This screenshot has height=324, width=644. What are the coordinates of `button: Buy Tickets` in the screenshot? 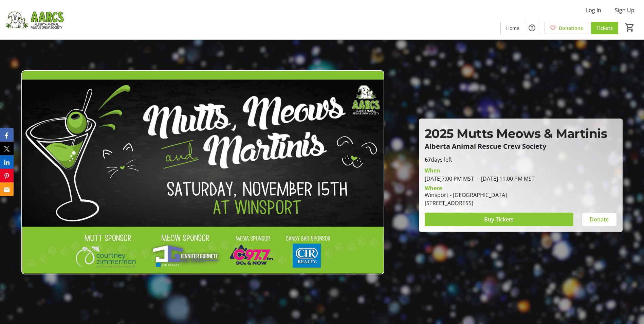 It's located at (499, 219).